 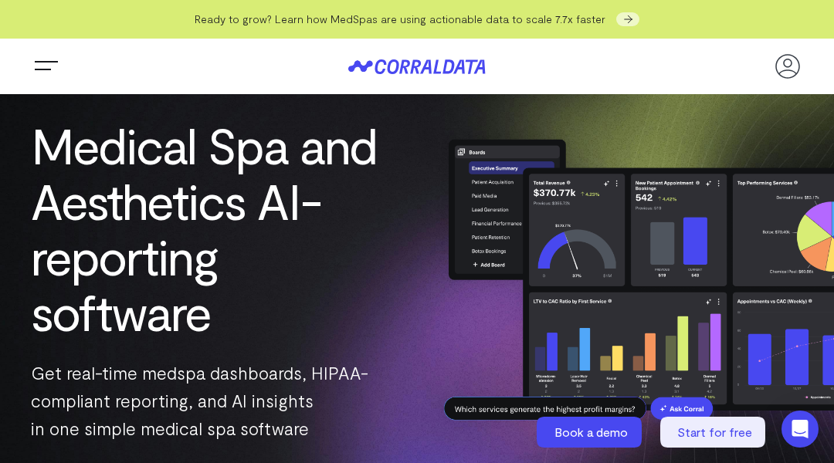 What do you see at coordinates (714, 432) in the screenshot?
I see `a: Start for free` at bounding box center [714, 432].